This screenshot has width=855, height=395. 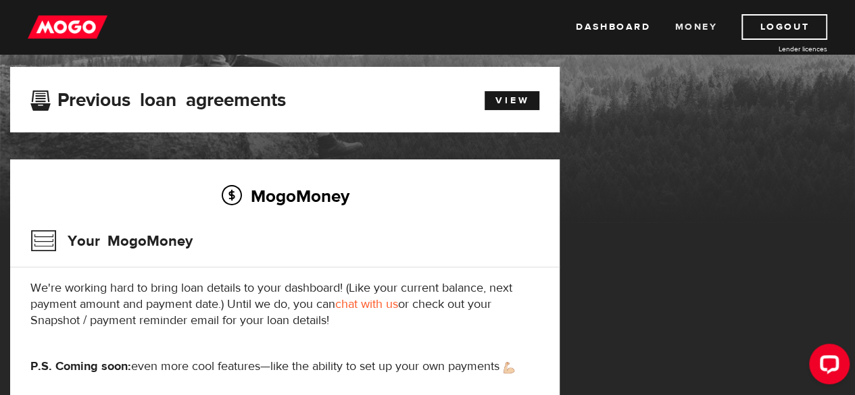 I want to click on button: Open LiveChat chat widget, so click(x=31, y=26).